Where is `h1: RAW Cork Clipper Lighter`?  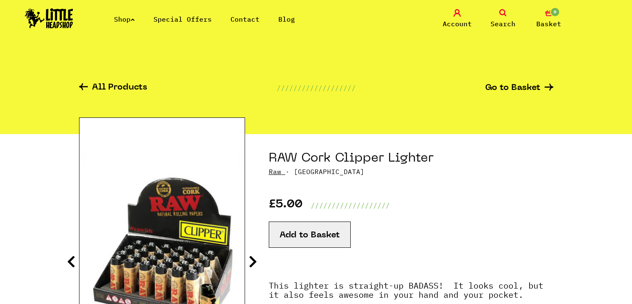 h1: RAW Cork Clipper Lighter is located at coordinates (411, 159).